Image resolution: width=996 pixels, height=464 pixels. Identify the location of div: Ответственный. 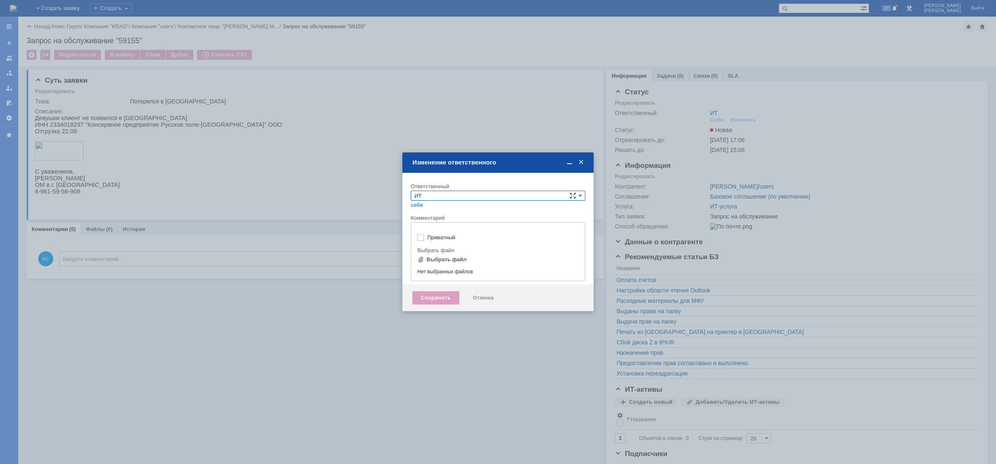
(497, 186).